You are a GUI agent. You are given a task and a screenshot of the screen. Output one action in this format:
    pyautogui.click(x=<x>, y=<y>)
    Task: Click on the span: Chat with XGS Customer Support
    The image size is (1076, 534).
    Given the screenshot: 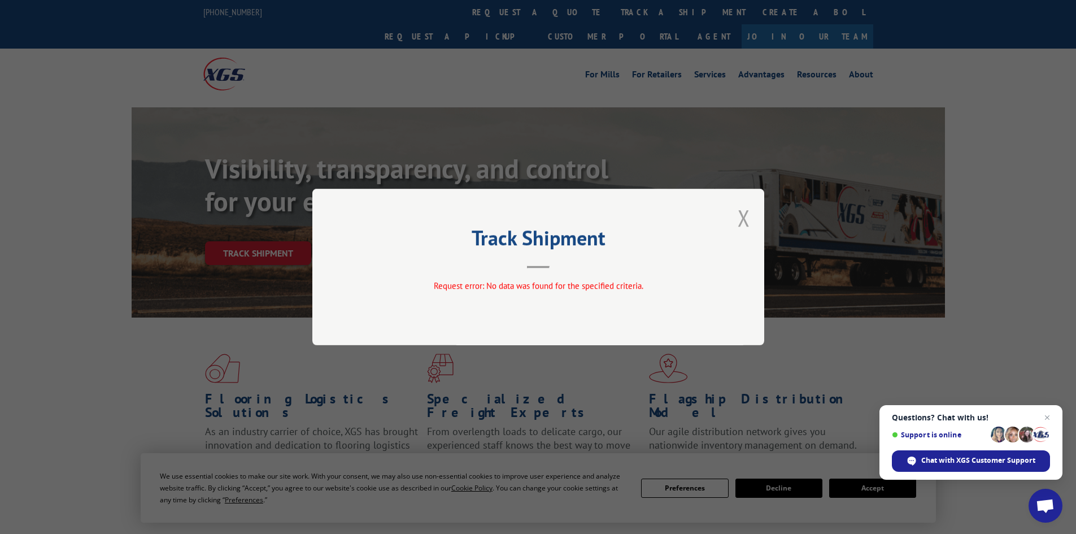 What is the action you would take?
    pyautogui.click(x=978, y=460)
    